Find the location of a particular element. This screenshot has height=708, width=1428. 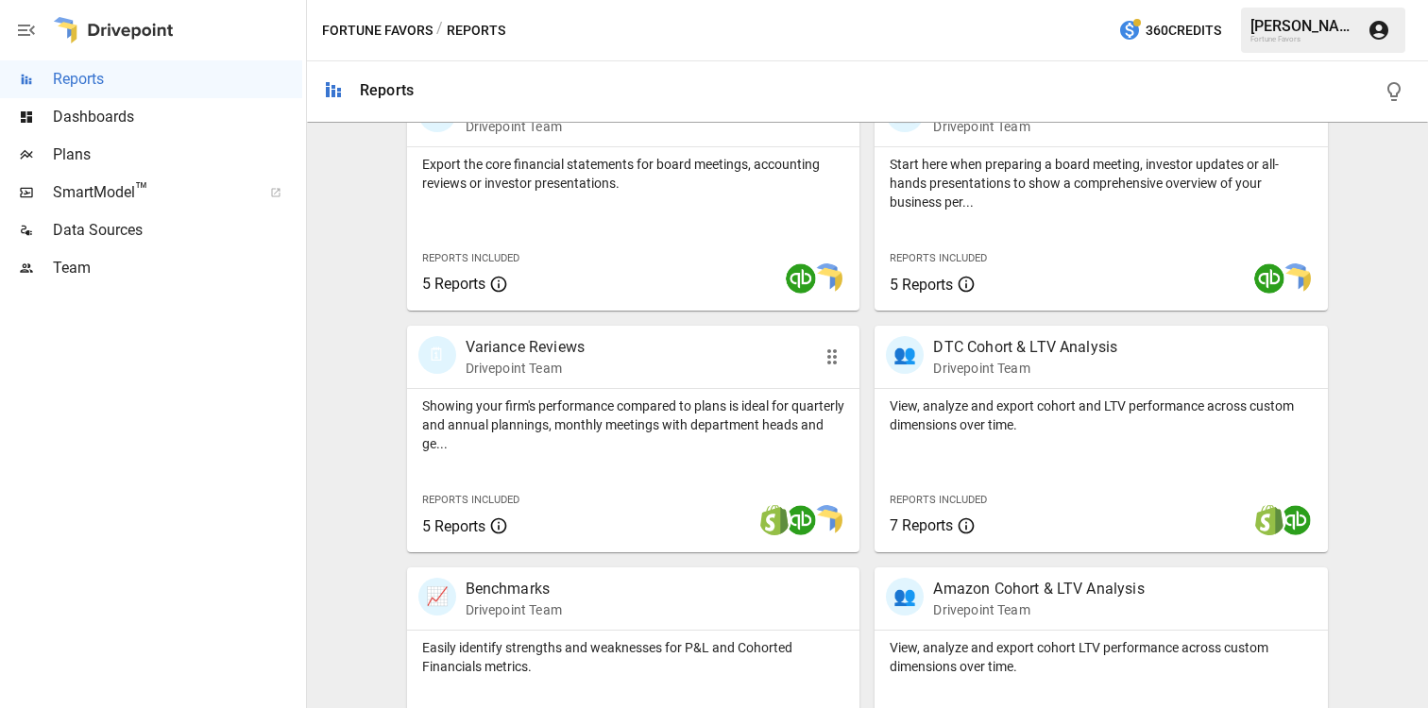

p: Amazon Cohort & LTV Analysis is located at coordinates (1038, 589).